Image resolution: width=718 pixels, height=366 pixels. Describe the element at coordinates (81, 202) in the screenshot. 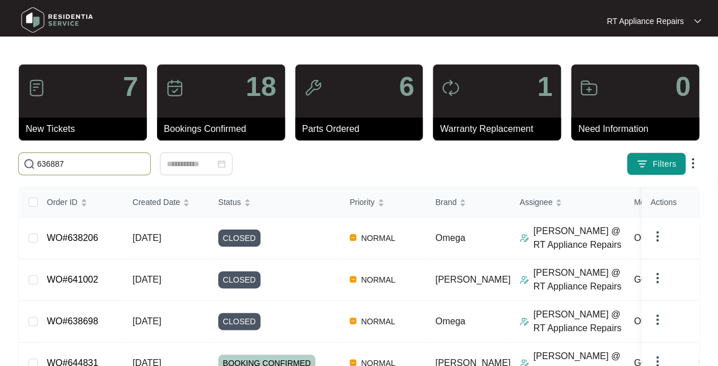

I see `th: Order ID` at that location.